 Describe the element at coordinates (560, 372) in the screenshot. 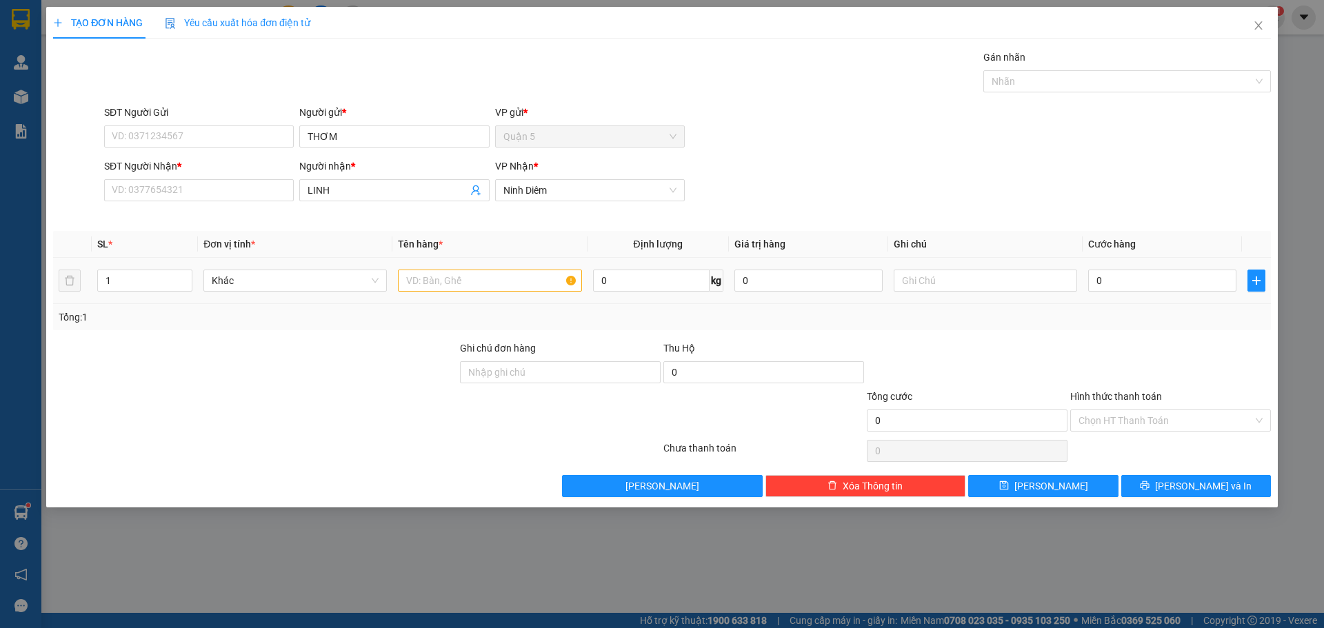

I see `input: Ghi chú đơn hàng` at that location.